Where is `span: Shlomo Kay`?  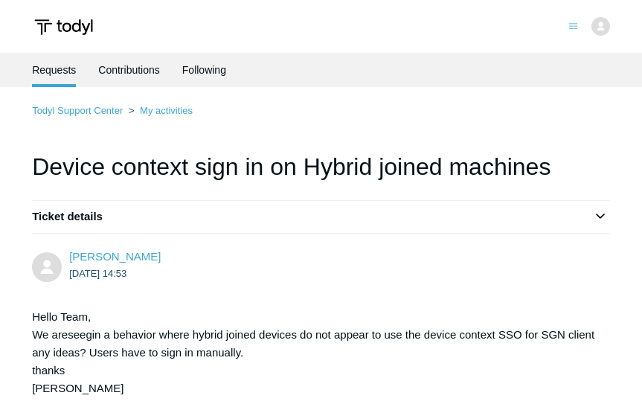
span: Shlomo Kay is located at coordinates (115, 256).